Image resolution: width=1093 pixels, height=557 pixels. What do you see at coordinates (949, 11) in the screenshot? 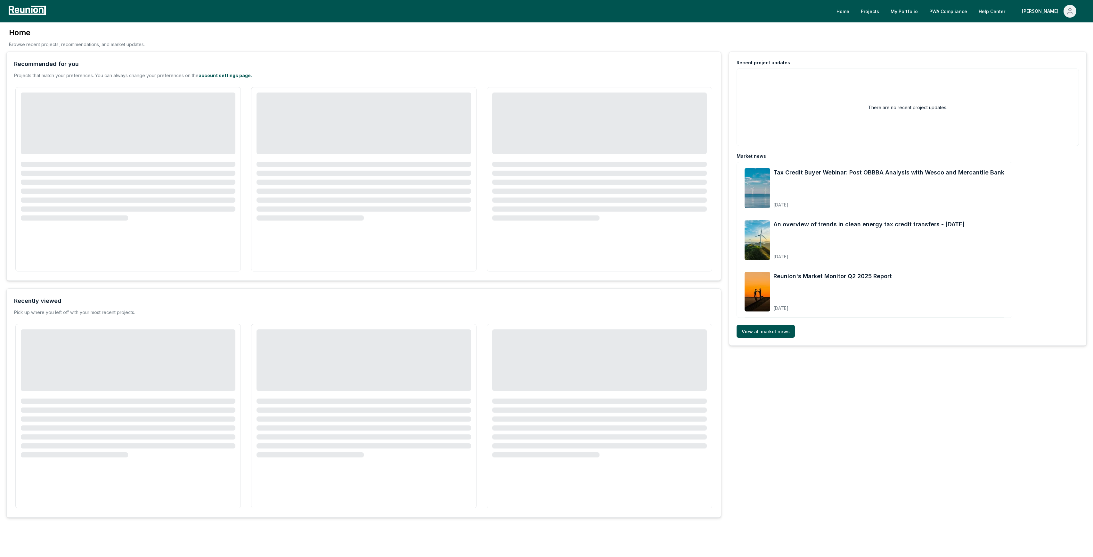
I see `a: PWA Compliance` at bounding box center [949, 11].